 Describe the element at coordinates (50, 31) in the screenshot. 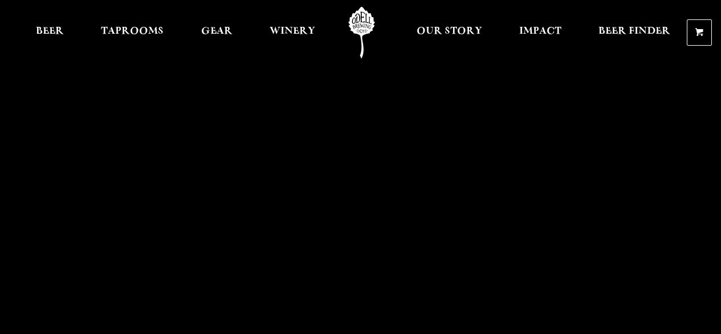

I see `span: Beer` at that location.